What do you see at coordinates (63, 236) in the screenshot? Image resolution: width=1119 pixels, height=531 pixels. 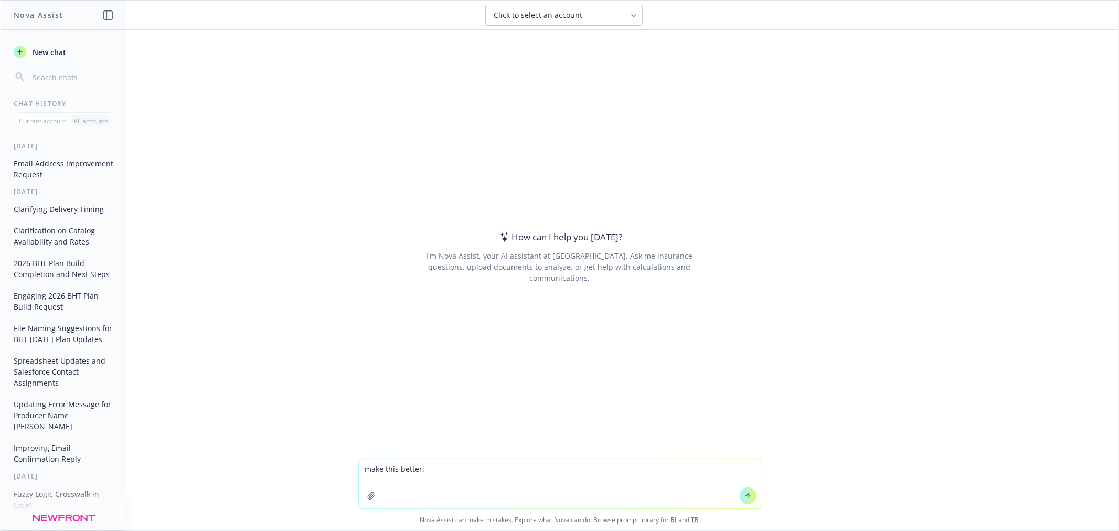 I see `button: Clarification on Catalog Availability and Rates` at bounding box center [63, 236].